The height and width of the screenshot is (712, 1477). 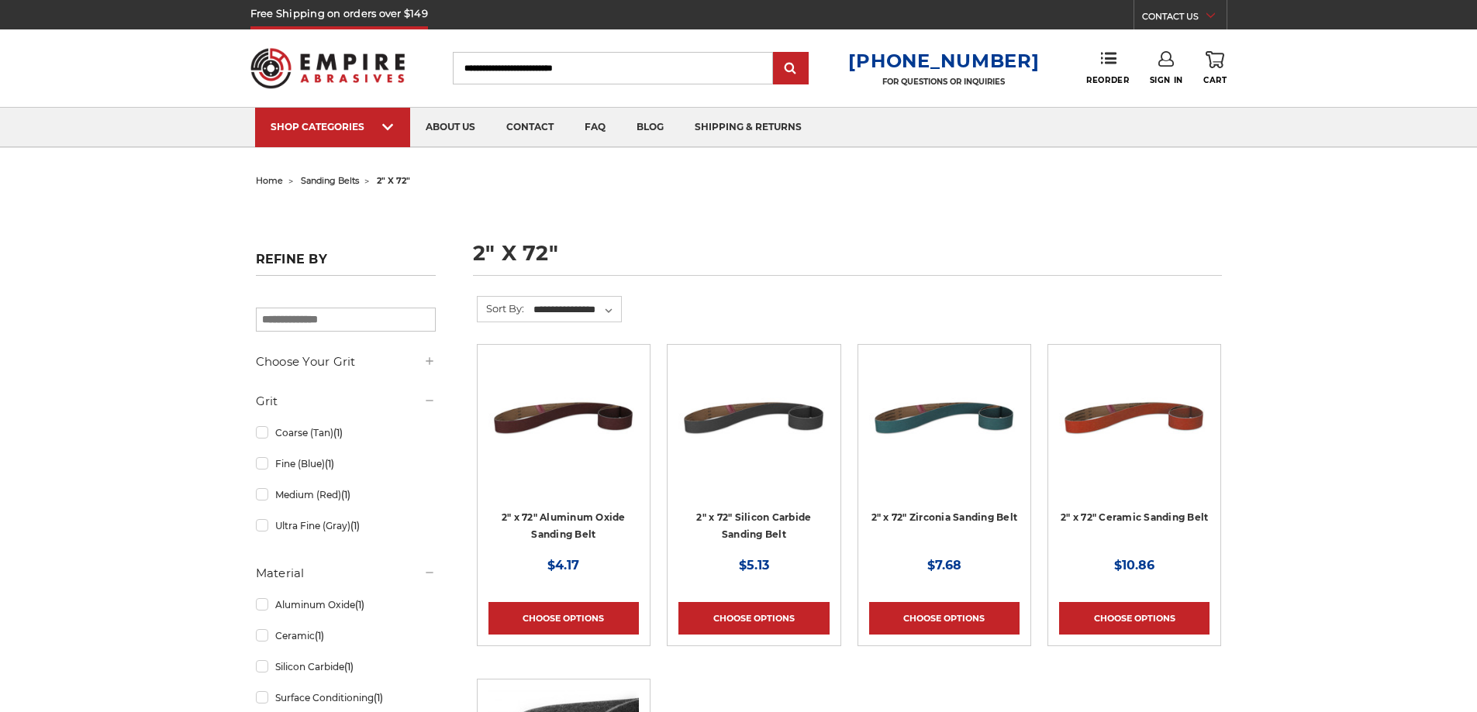 What do you see at coordinates (501, 309) in the screenshot?
I see `label: Sort By:` at bounding box center [501, 309].